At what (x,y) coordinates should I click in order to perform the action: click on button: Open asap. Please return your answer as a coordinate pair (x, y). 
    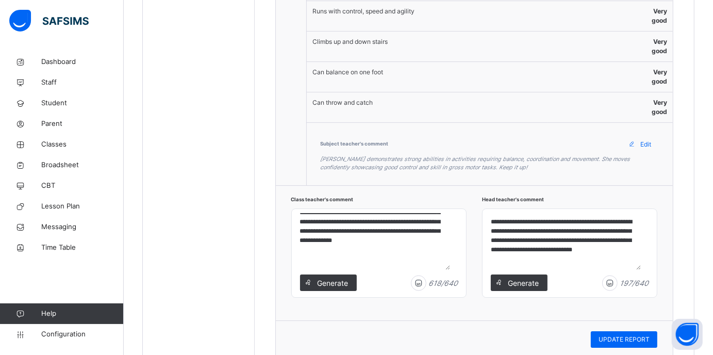
    Looking at the image, I should click on (687, 334).